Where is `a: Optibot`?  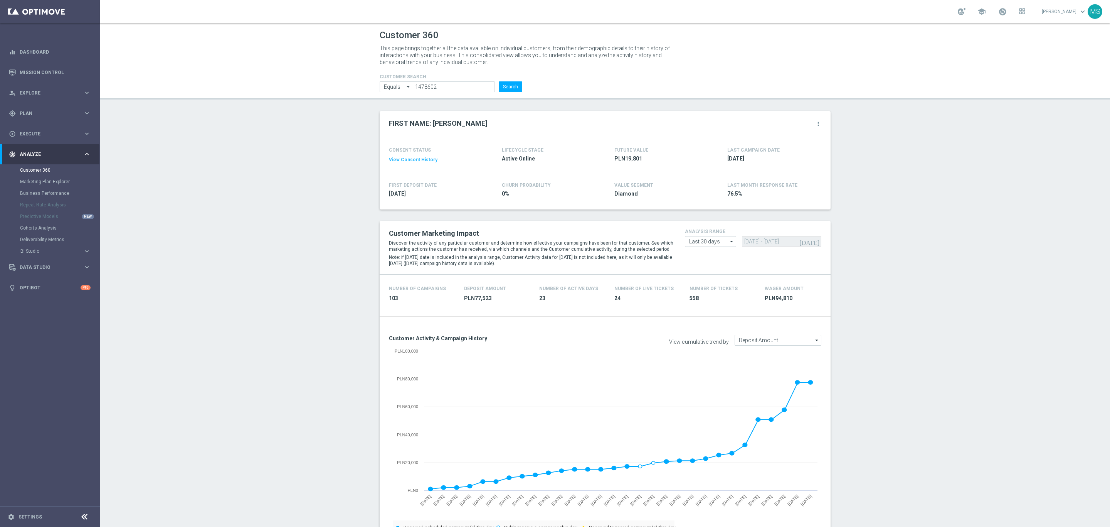 a: Optibot is located at coordinates (50, 287).